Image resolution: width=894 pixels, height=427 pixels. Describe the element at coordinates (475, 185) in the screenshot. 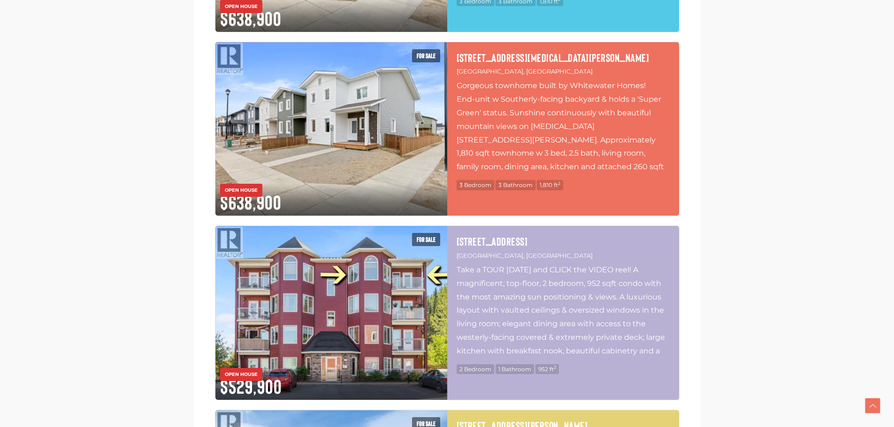

I see `span: 3 Bedroom` at that location.